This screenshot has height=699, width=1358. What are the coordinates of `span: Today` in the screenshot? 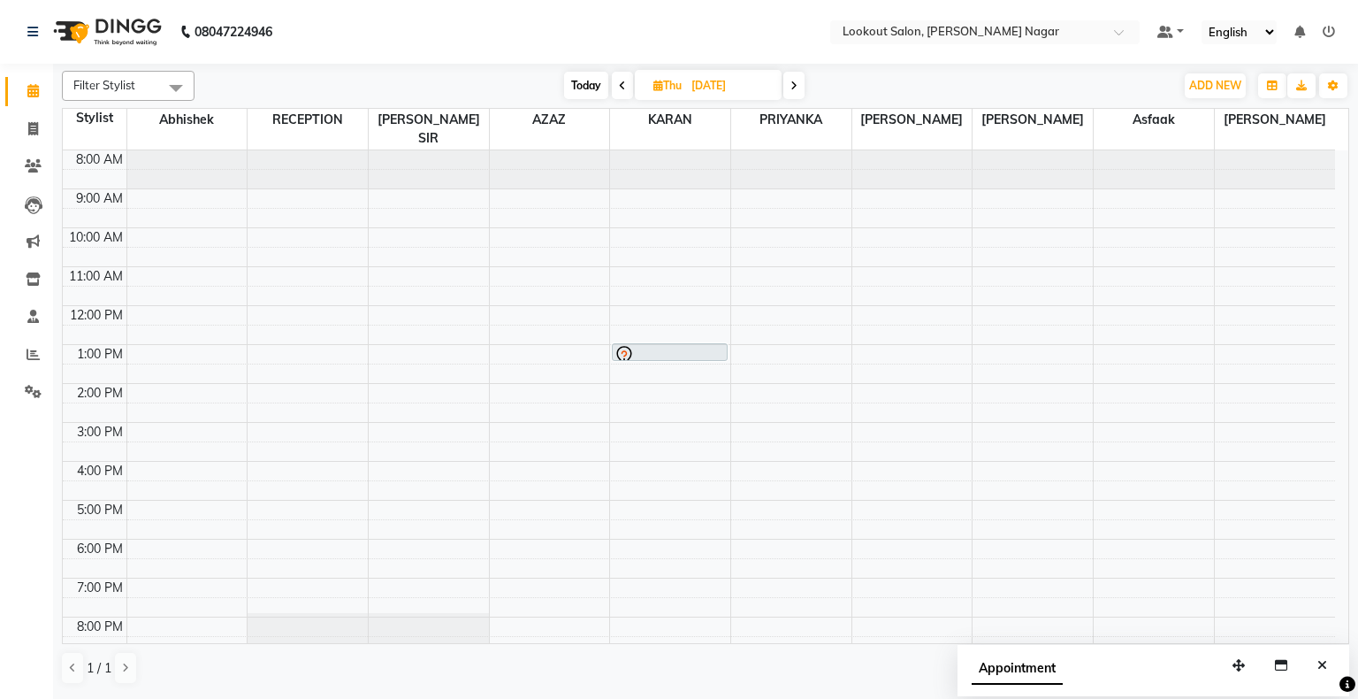 It's located at (586, 85).